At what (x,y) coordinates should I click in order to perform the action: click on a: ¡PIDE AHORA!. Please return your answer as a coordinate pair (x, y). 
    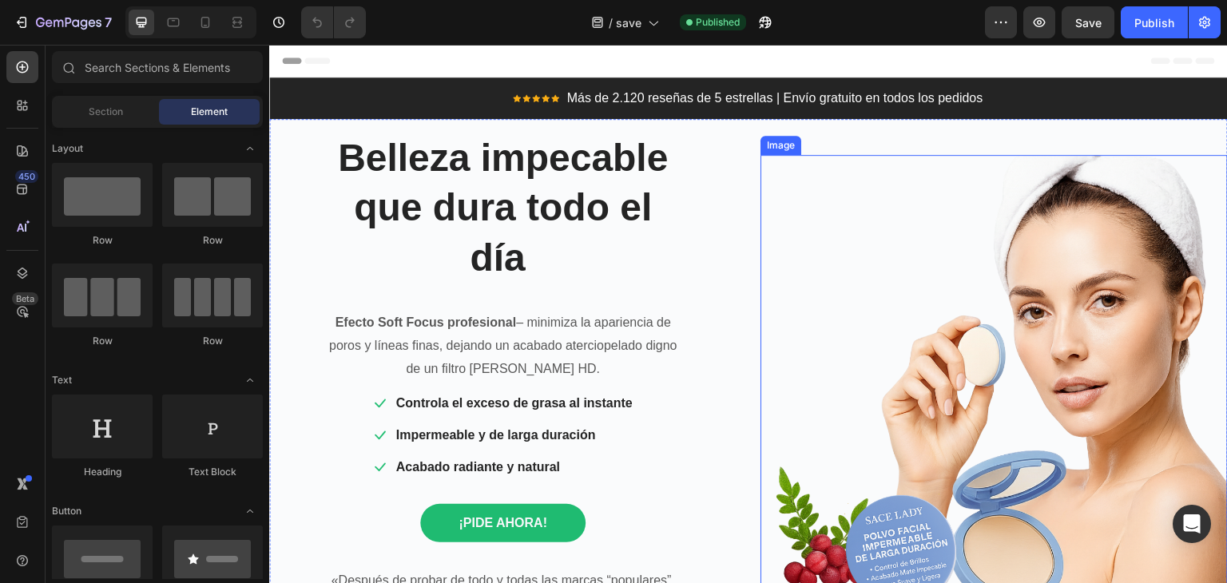
    Looking at the image, I should click on (233, 479).